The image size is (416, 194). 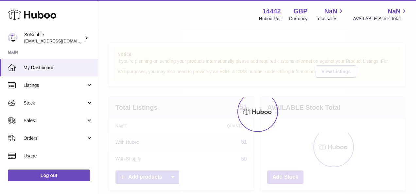 I want to click on strong: 14442, so click(x=272, y=11).